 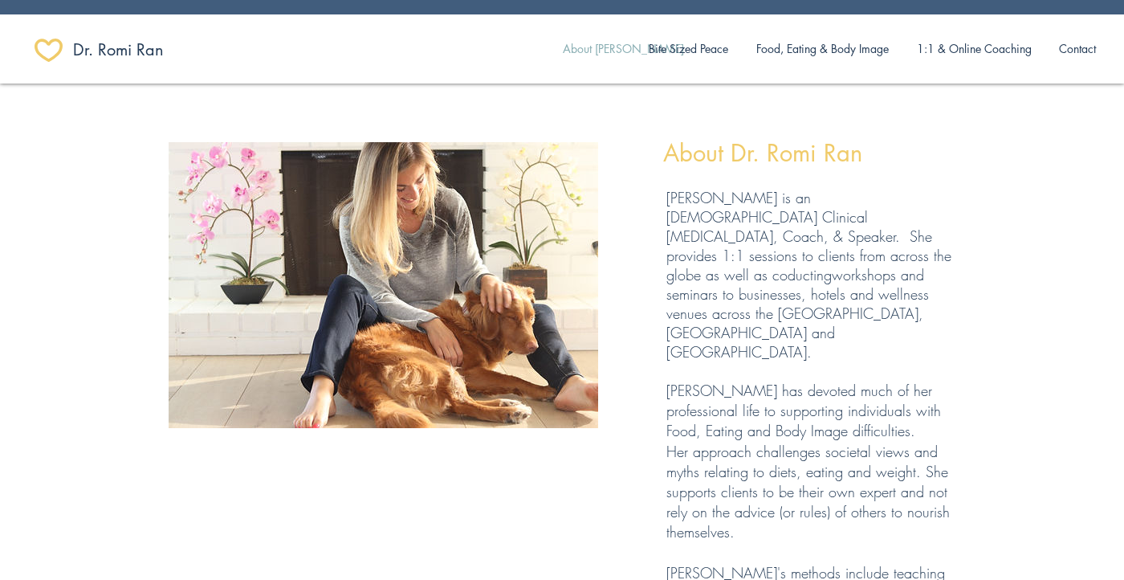 I want to click on p: Her approach challenges societal views and myths relating to diets, eating and weight. She suppor..., so click(x=811, y=492).